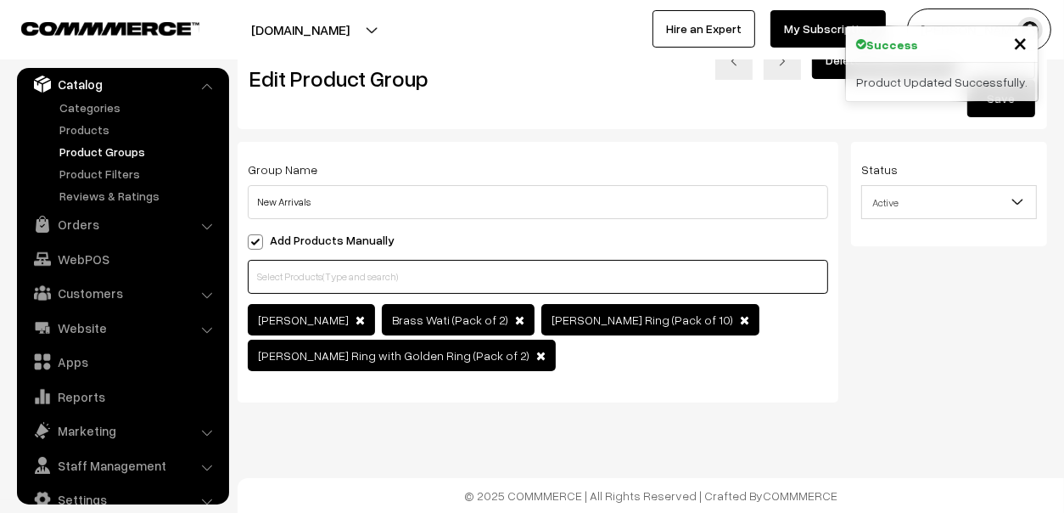  What do you see at coordinates (122, 293) in the screenshot?
I see `a: Customers` at bounding box center [122, 293].